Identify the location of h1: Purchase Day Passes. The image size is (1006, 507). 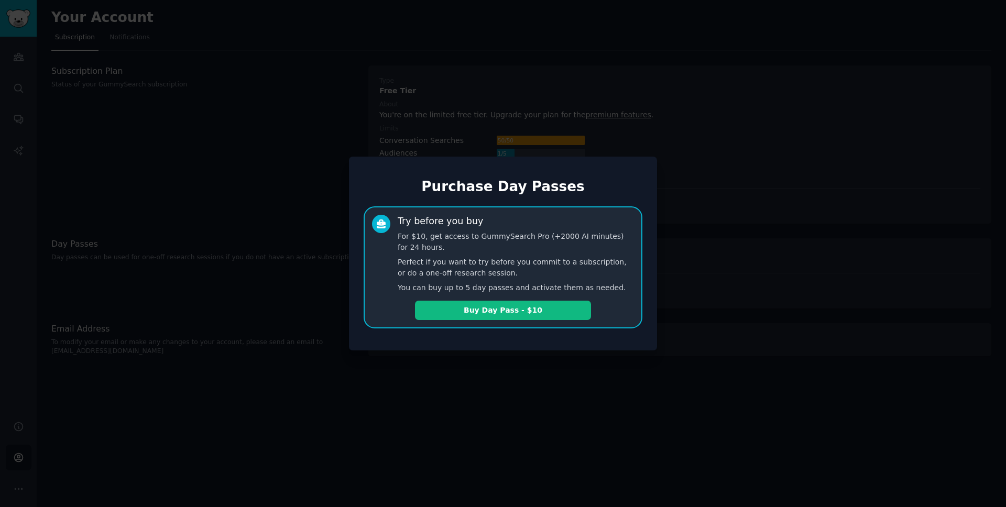
(503, 187).